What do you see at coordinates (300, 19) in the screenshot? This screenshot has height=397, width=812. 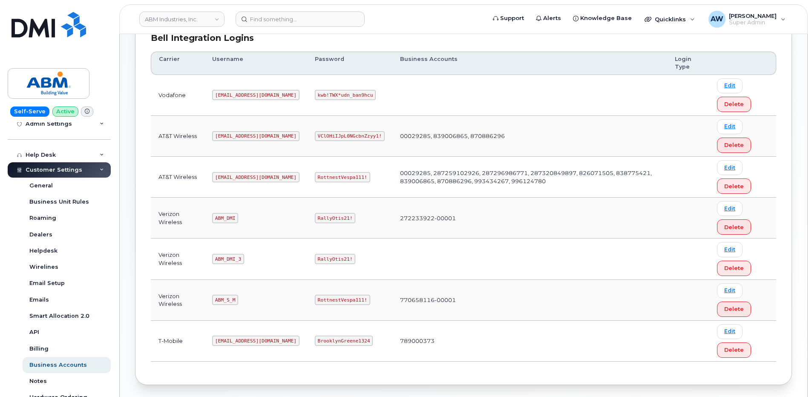 I see `input: Find something...` at bounding box center [300, 19].